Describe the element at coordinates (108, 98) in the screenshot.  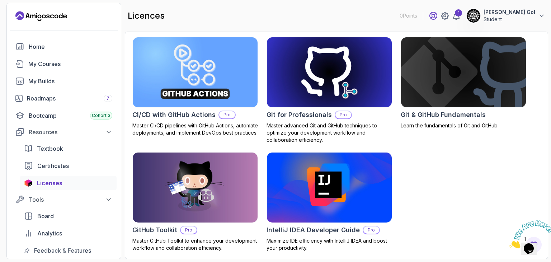
I see `span: 7` at that location.